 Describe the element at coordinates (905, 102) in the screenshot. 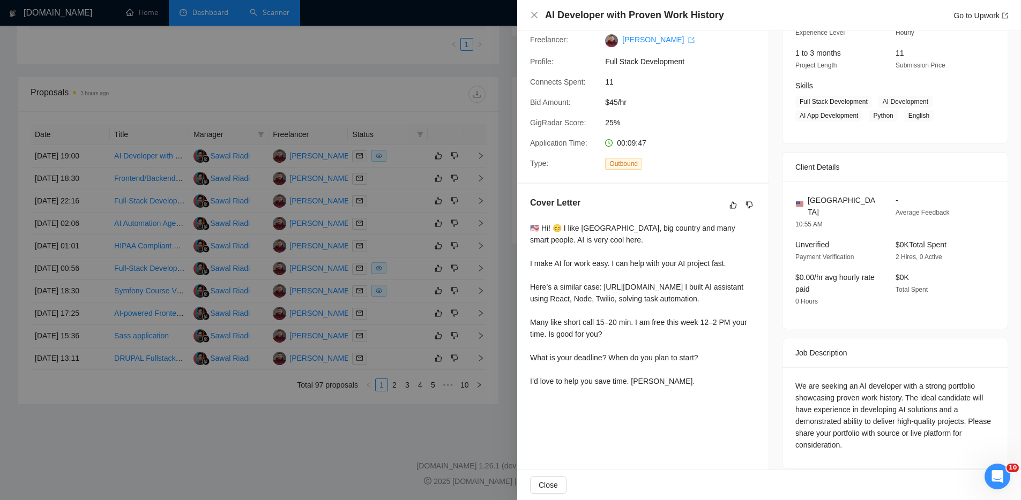

I see `span: AI Development` at that location.